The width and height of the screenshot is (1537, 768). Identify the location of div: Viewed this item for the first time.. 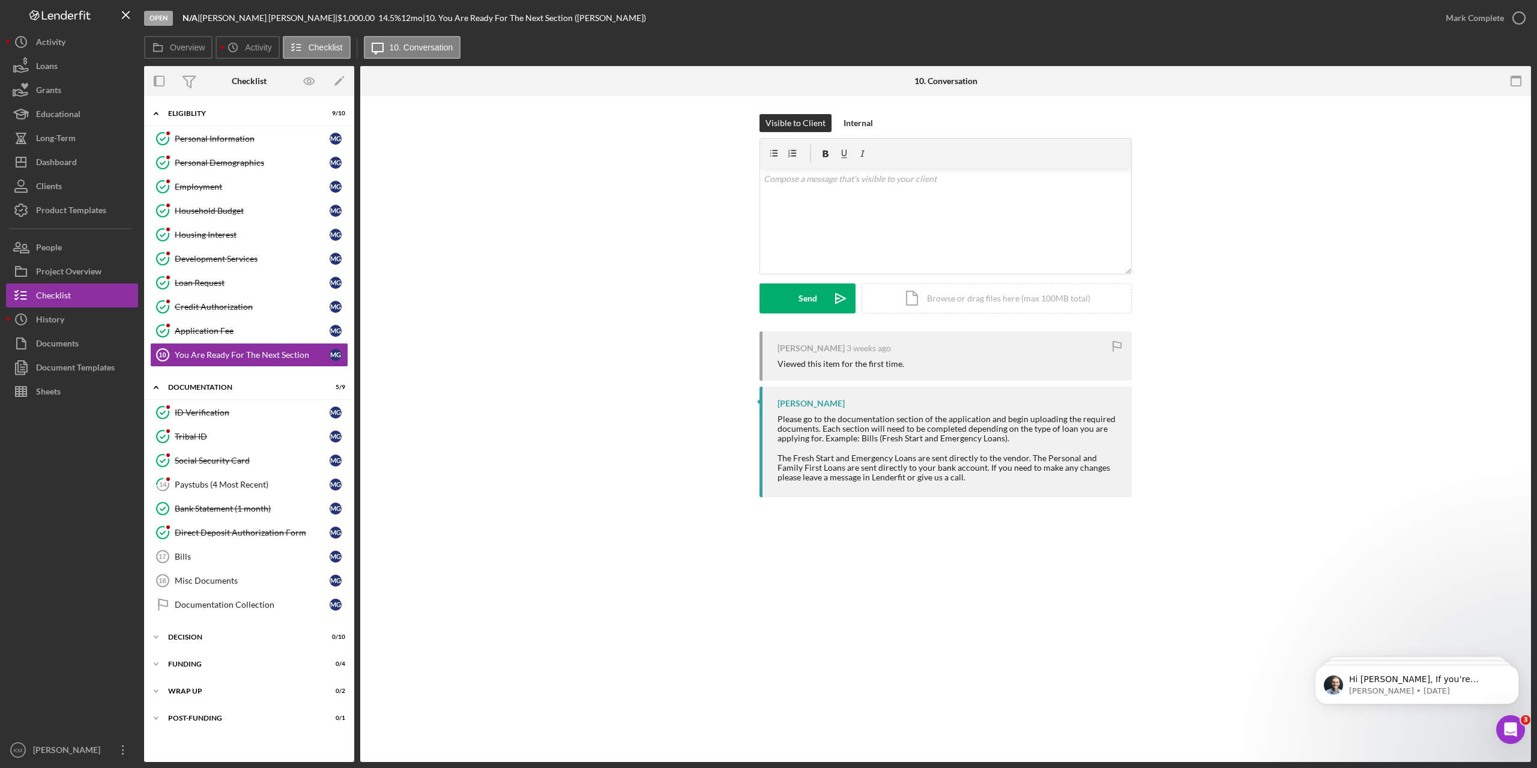
(840, 364).